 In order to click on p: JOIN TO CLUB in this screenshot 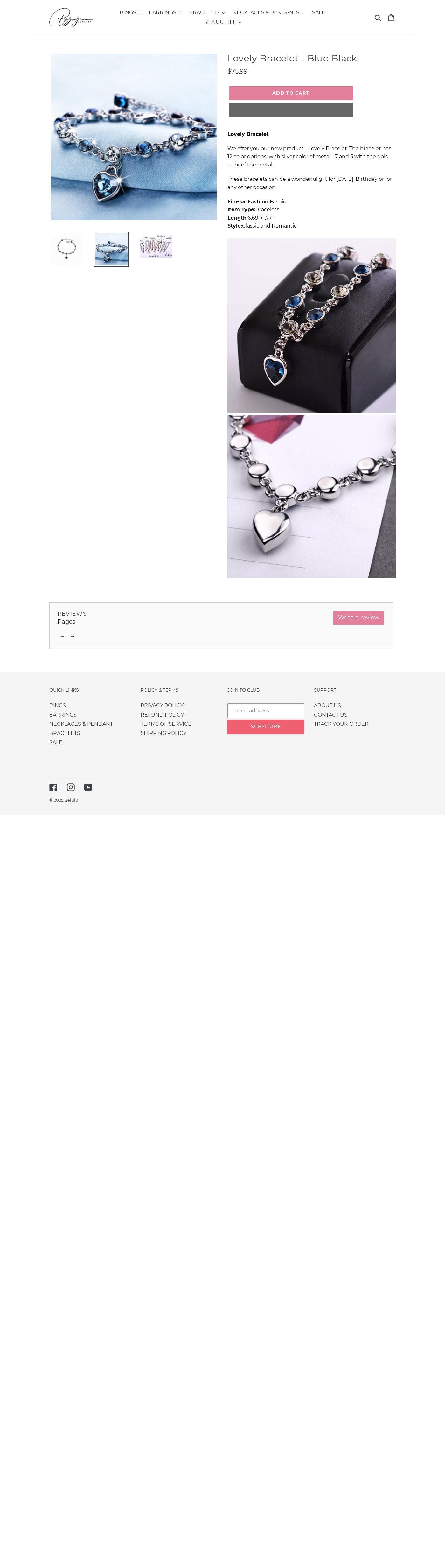, I will do `click(266, 690)`.